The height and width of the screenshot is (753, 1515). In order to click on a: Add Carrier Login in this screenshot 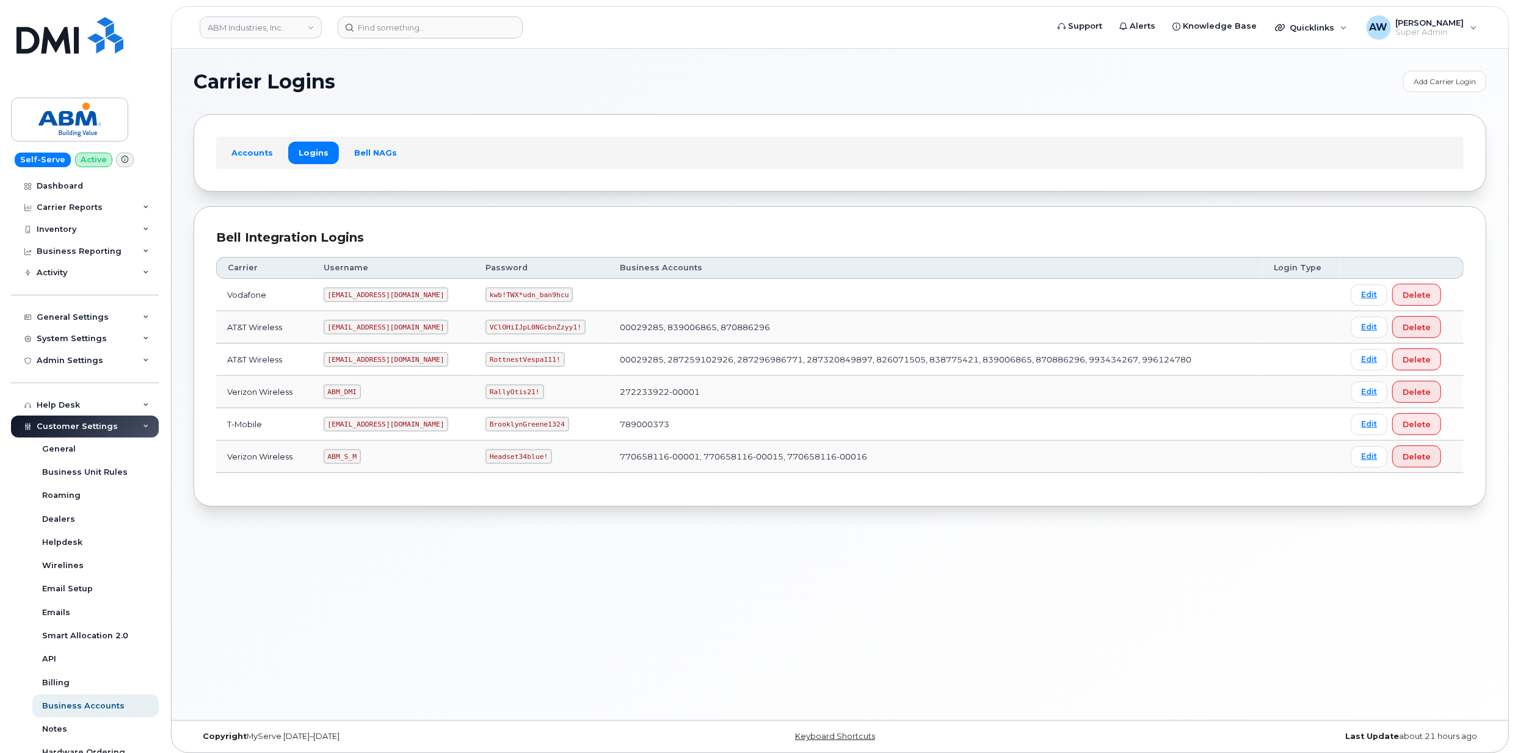, I will do `click(1445, 81)`.